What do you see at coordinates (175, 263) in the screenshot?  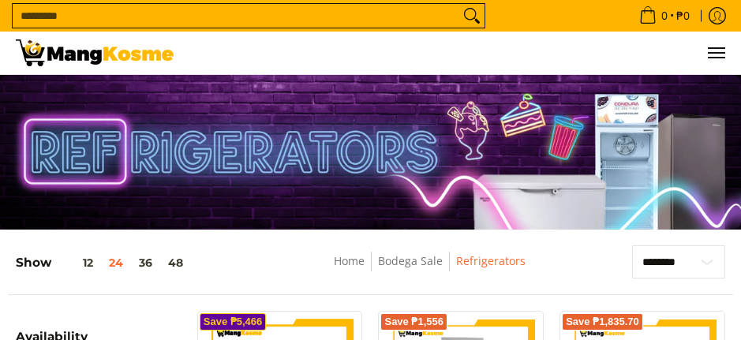 I see `button: 48` at bounding box center [175, 263].